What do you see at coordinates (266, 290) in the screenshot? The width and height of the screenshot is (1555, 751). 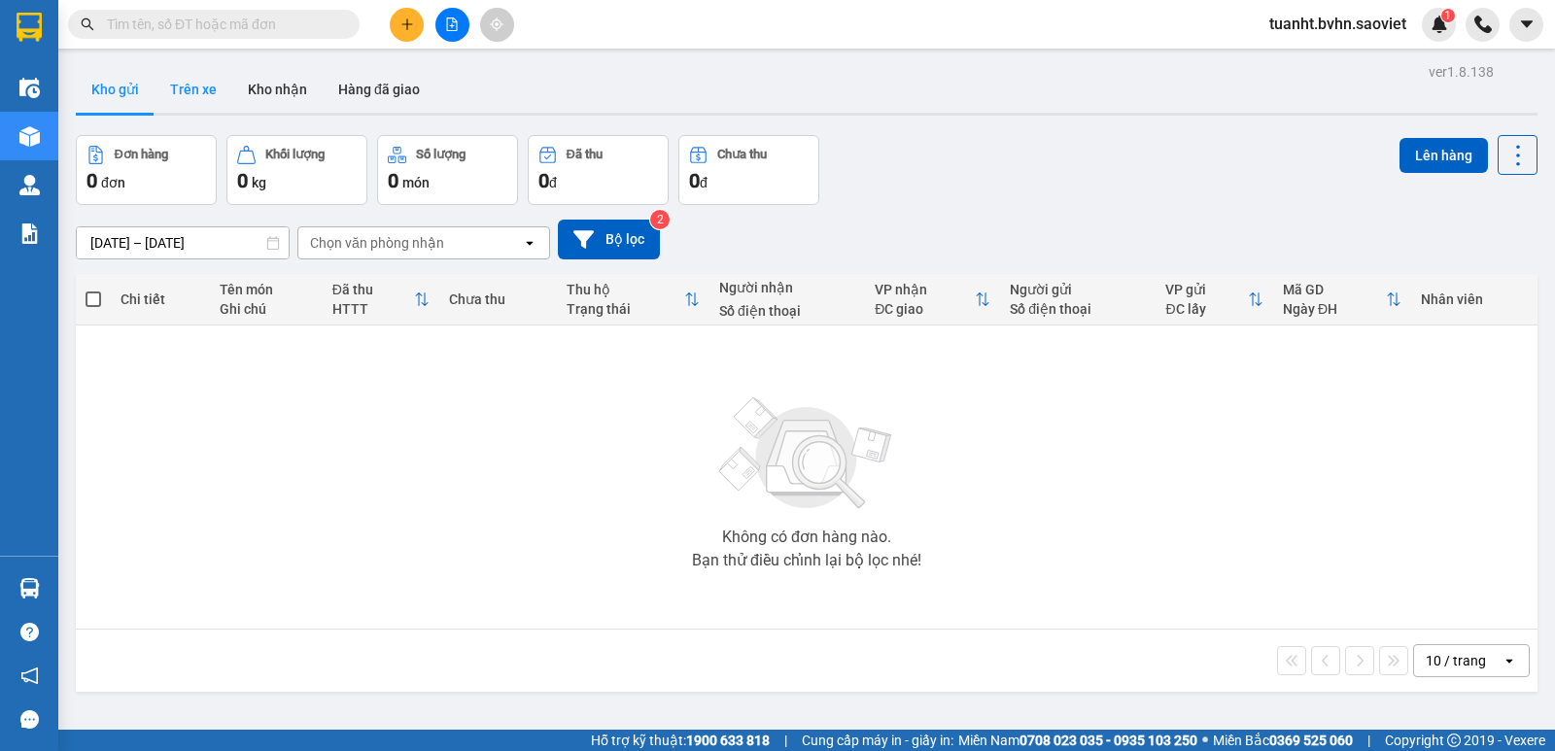 I see `div: Tên món` at bounding box center [266, 290].